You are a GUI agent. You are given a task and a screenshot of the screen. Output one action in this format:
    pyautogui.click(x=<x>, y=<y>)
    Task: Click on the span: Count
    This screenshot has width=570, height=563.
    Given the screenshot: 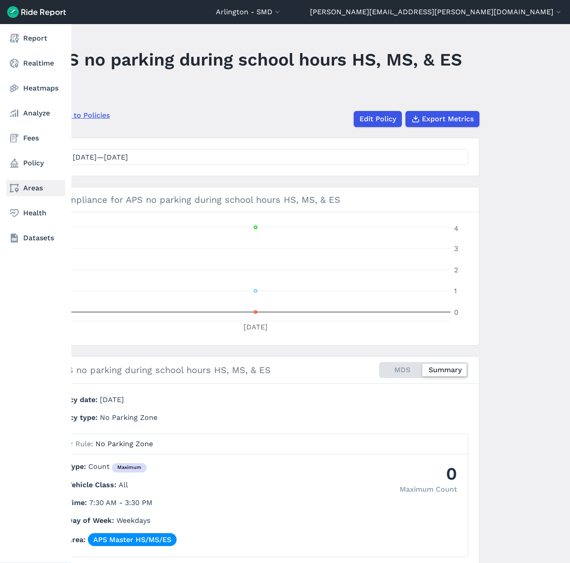 What is the action you would take?
    pyautogui.click(x=117, y=466)
    